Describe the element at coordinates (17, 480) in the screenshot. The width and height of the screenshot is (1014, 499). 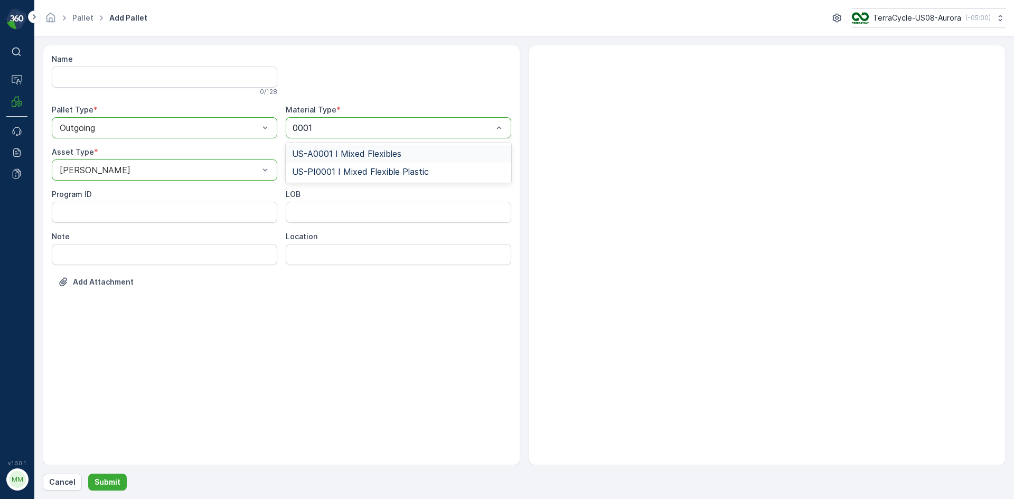
I see `button: MM` at that location.